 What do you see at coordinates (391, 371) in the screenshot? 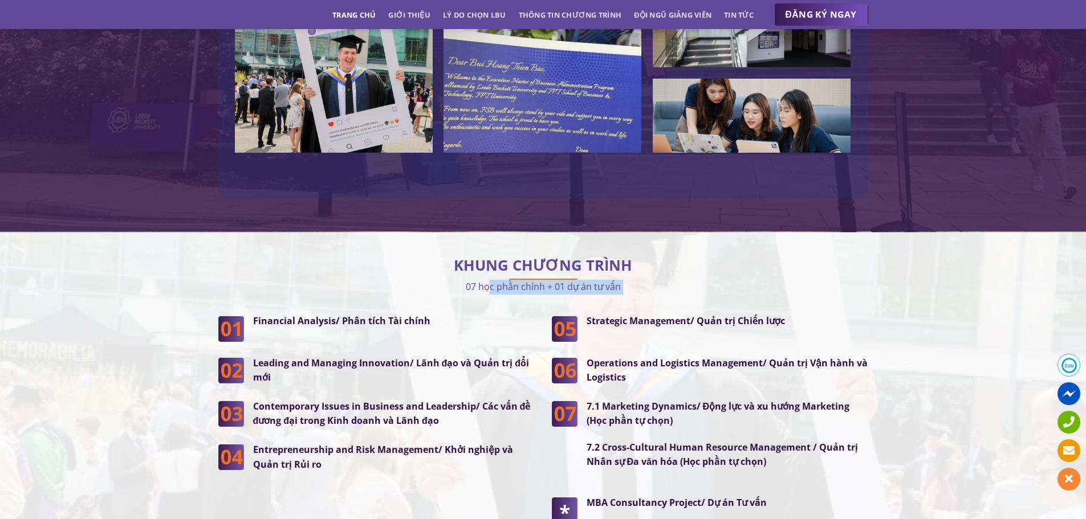
I see `strong: Leading and Managing Innovation/ Lãnh đạo và Quản trị đổi mới` at bounding box center [391, 371].